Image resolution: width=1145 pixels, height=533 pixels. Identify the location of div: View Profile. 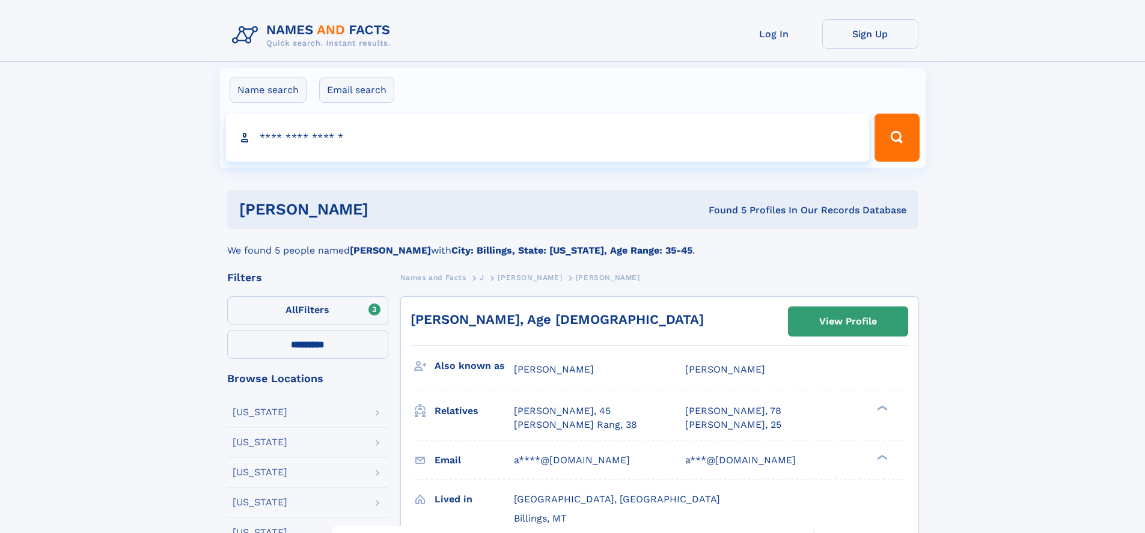
(848, 322).